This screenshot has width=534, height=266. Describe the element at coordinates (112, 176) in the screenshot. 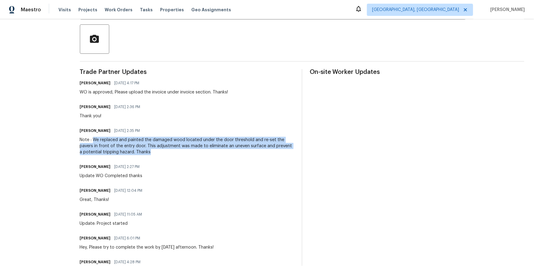

I see `div: Update WO Completed thanks` at that location.